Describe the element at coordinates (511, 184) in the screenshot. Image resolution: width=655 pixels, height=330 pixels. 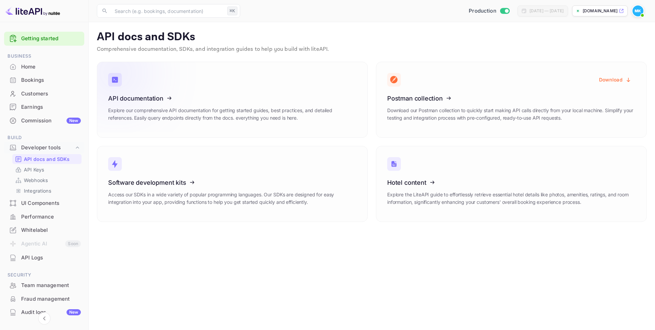
I see `a: Hotel contentExplore the LiteAPI guide to effortlessly retrieve essential hotel details like phot...` at that location.